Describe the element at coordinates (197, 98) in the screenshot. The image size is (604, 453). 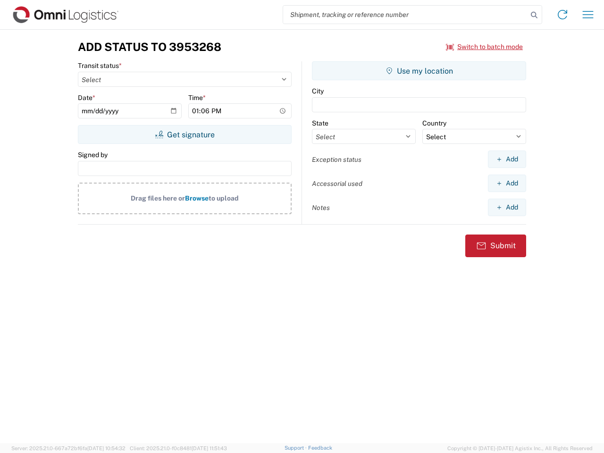
I see `label: Time` at that location.